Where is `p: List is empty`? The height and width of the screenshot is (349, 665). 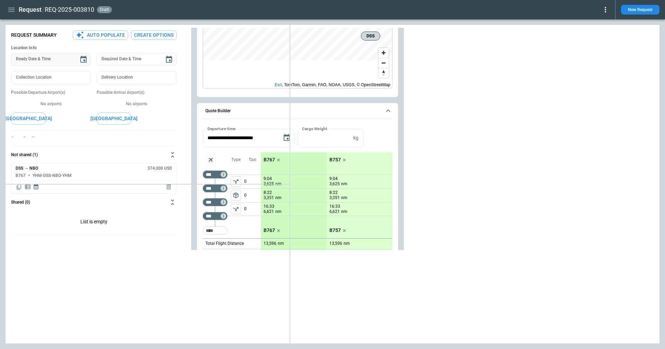 p: List is empty is located at coordinates (94, 223).